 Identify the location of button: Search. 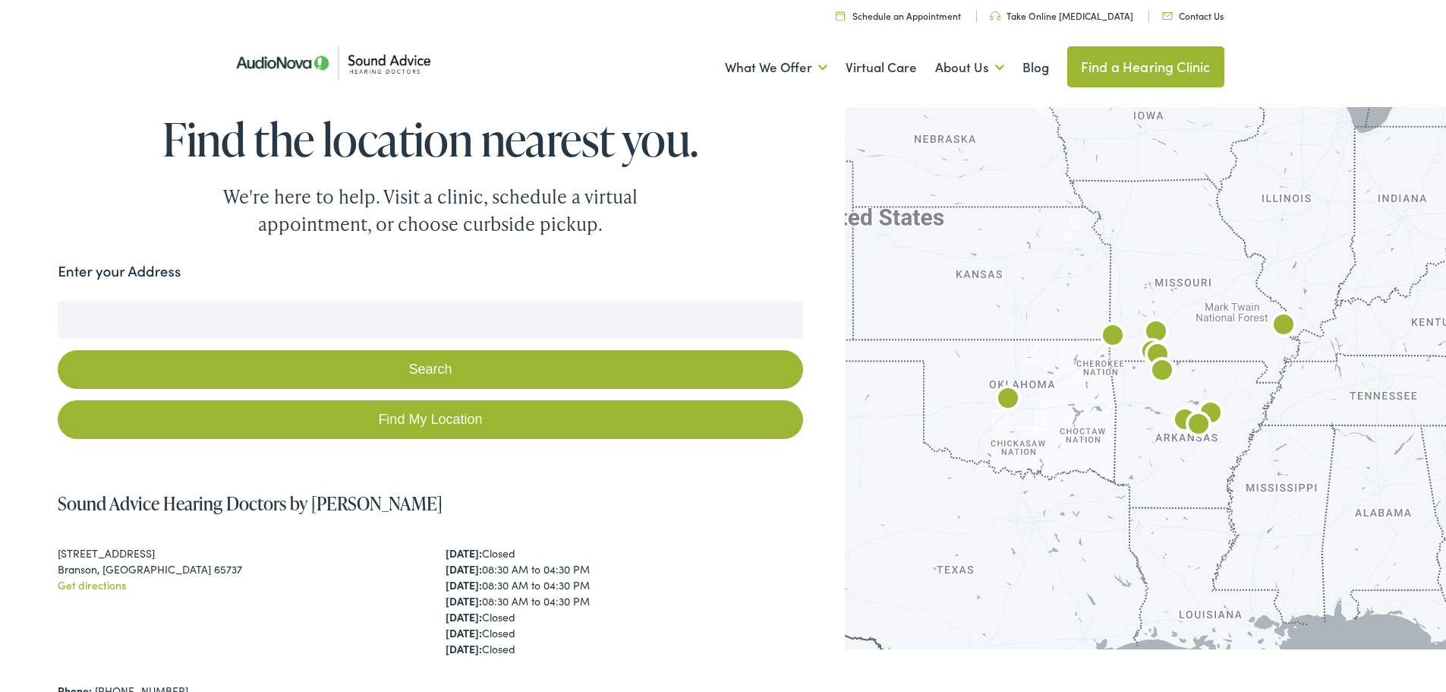
(430, 369).